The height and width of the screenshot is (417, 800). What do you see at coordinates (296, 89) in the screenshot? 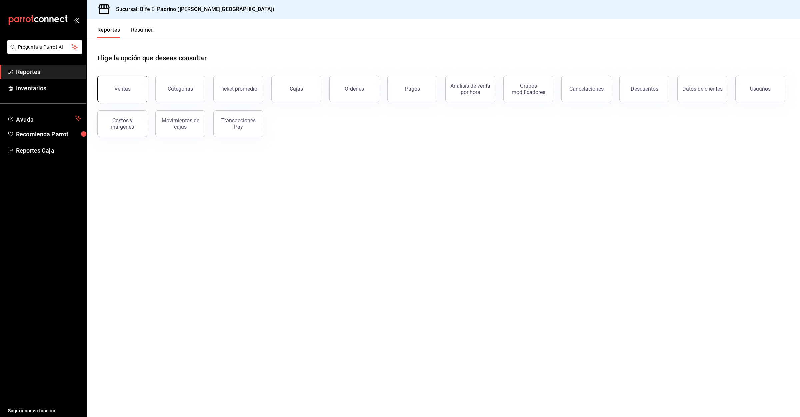
I see `div: Cajas` at bounding box center [296, 89].